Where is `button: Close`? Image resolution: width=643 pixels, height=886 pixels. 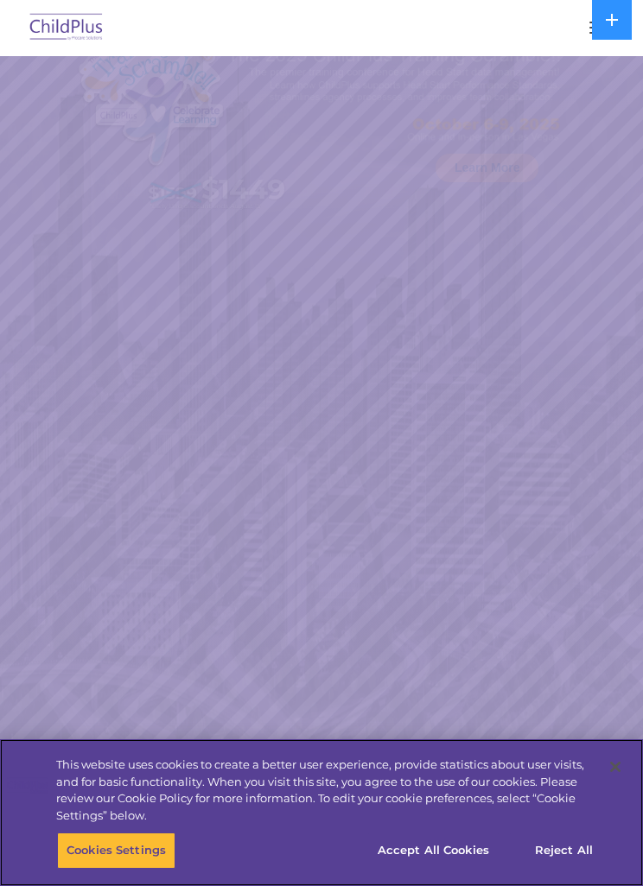
button: Close is located at coordinates (615, 767).